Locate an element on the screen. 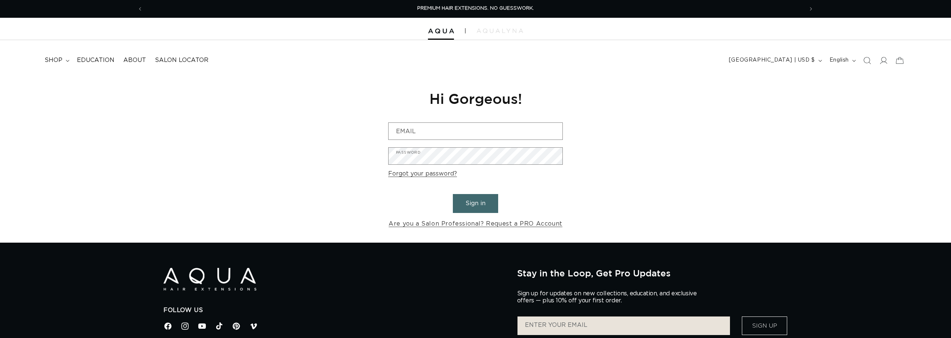 This screenshot has width=951, height=338. a: About is located at coordinates (134, 60).